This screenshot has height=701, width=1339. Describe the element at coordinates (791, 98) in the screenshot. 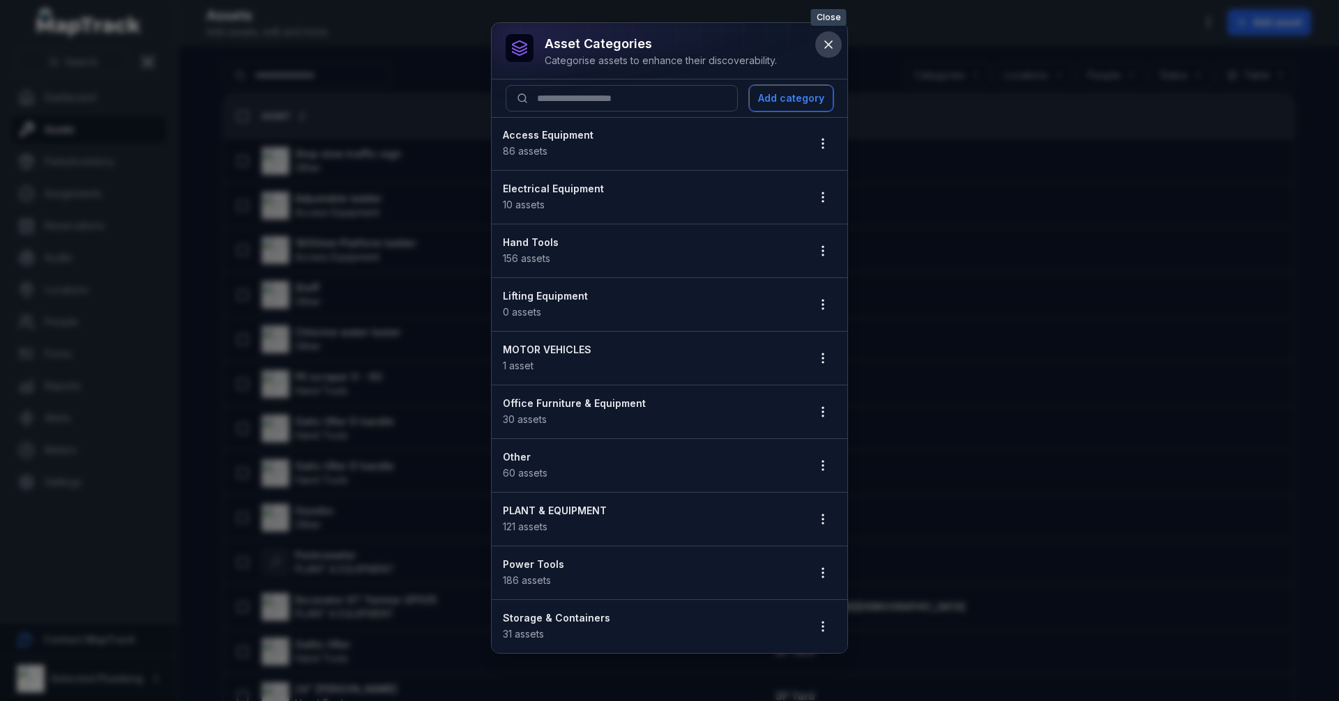

I see `button: Add category` at that location.